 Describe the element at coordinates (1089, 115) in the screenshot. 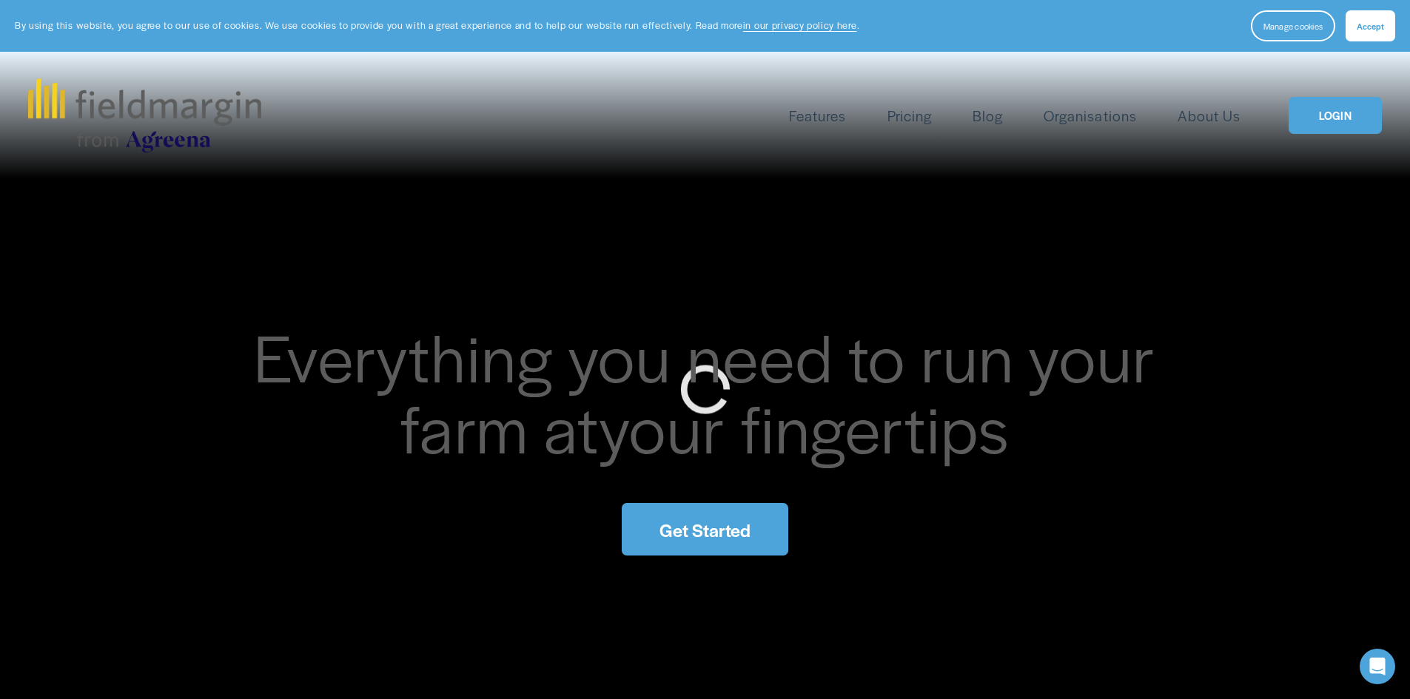

I see `a: Organisations` at that location.